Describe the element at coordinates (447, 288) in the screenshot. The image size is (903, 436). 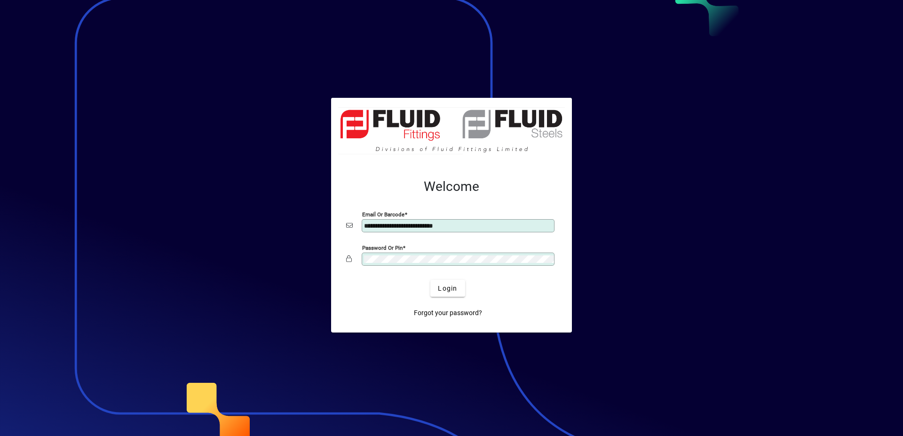
I see `span: Login` at that location.